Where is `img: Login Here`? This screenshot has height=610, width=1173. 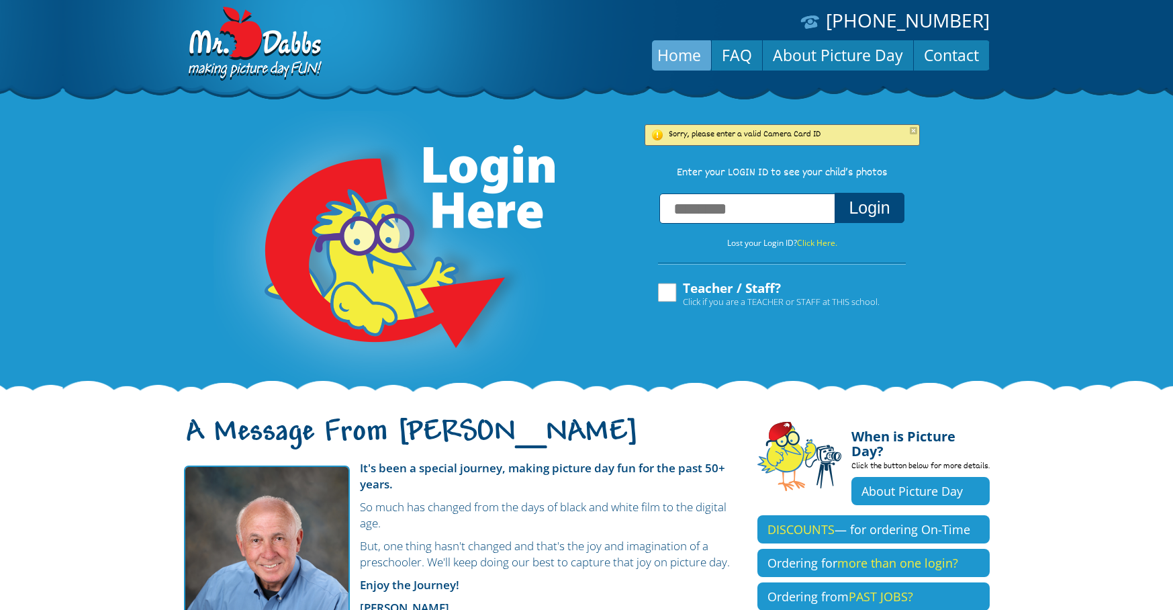
img: Login Here is located at coordinates (385, 252).